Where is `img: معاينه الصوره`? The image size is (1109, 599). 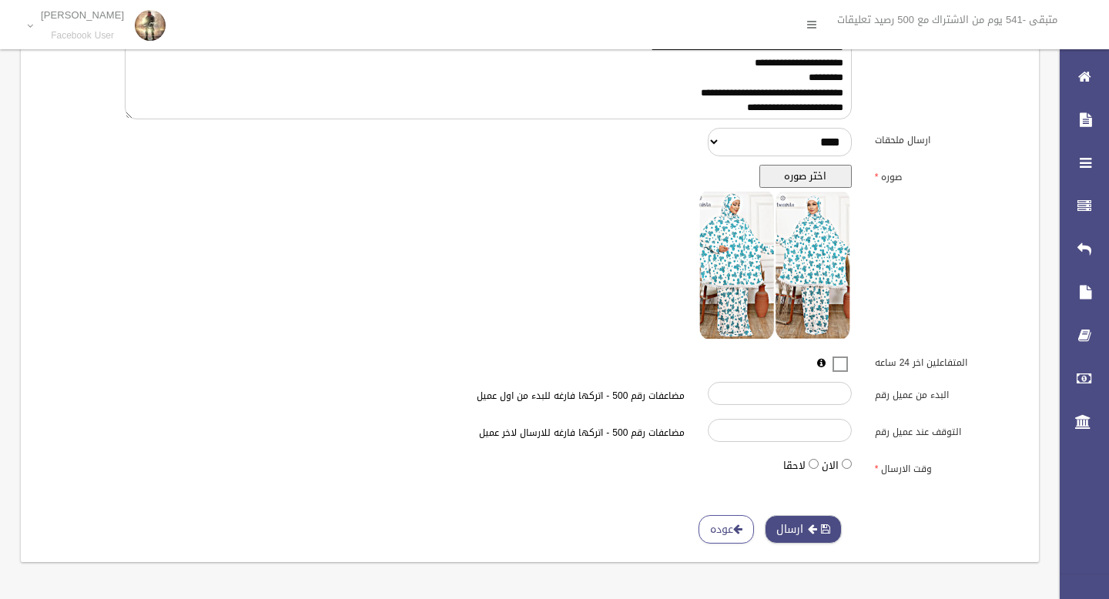 img: معاينه الصوره is located at coordinates (775, 265).